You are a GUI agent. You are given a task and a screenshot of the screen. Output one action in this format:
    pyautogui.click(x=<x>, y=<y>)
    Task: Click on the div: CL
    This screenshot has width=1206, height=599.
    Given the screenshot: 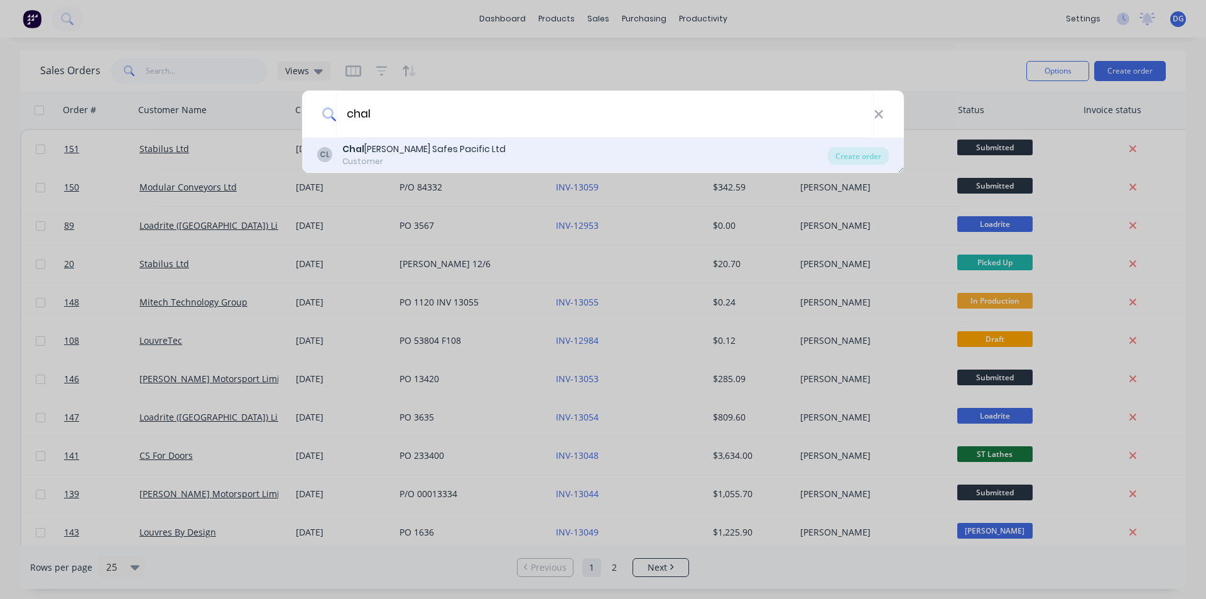 What is the action you would take?
    pyautogui.click(x=325, y=155)
    